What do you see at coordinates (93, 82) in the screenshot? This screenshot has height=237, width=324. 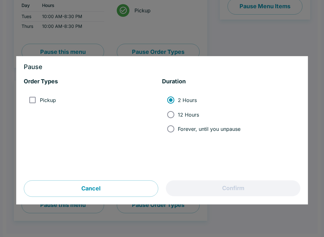 I see `h5: Order Types` at bounding box center [93, 82].